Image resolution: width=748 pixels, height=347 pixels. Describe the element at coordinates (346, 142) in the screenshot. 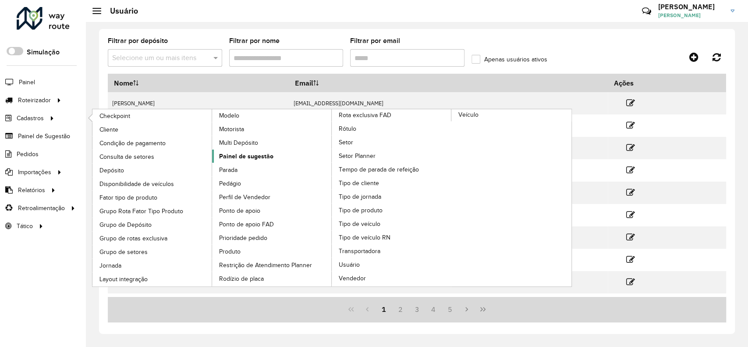

I see `span: Setor` at that location.